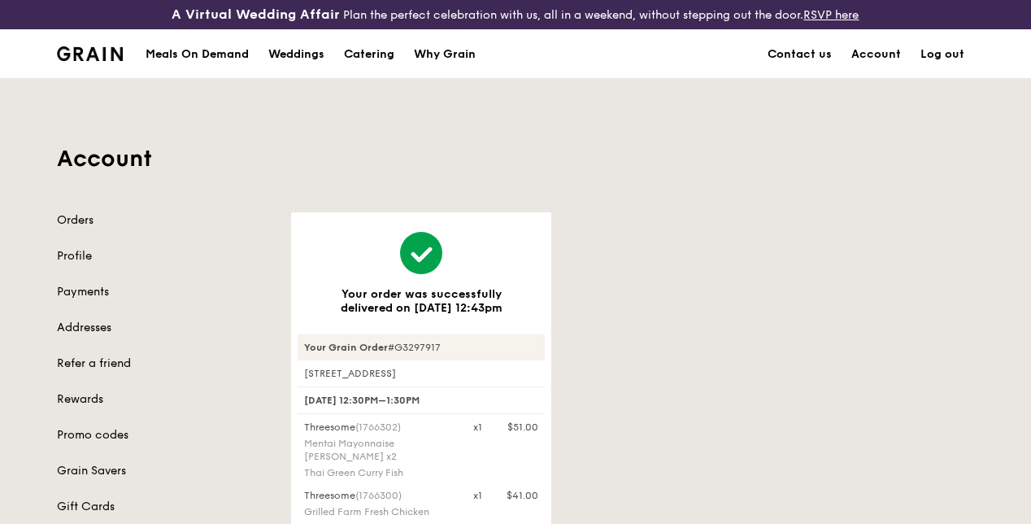 The image size is (1031, 524). I want to click on div: Thai Green Curry Fish, so click(379, 472).